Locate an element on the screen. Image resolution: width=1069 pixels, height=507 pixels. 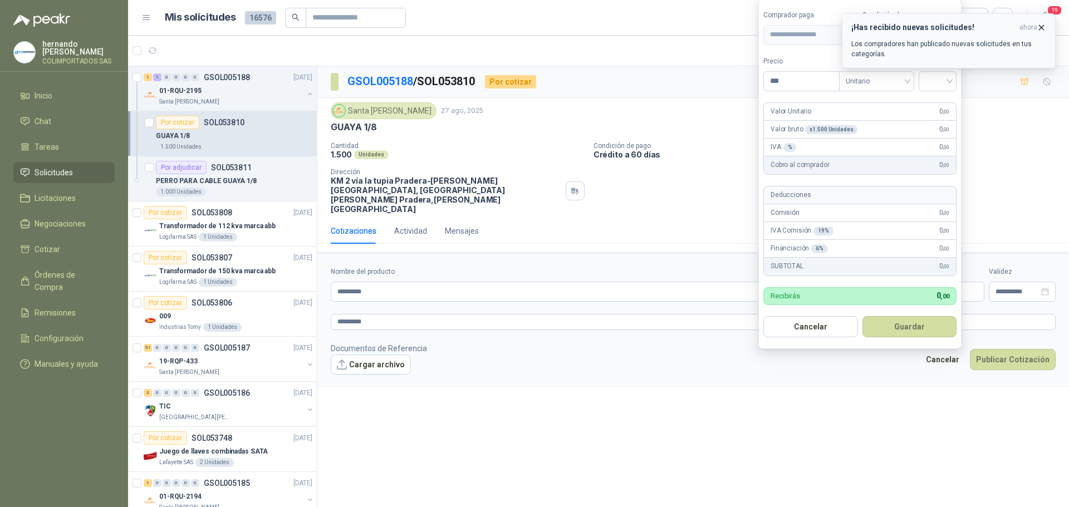
span: Solicitudes is located at coordinates (53, 173).